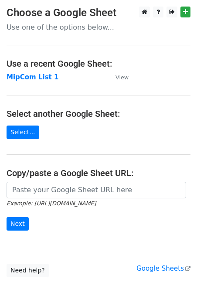 The height and width of the screenshot is (289, 197). What do you see at coordinates (99, 27) in the screenshot?
I see `p: Use one of the options below...` at bounding box center [99, 27].